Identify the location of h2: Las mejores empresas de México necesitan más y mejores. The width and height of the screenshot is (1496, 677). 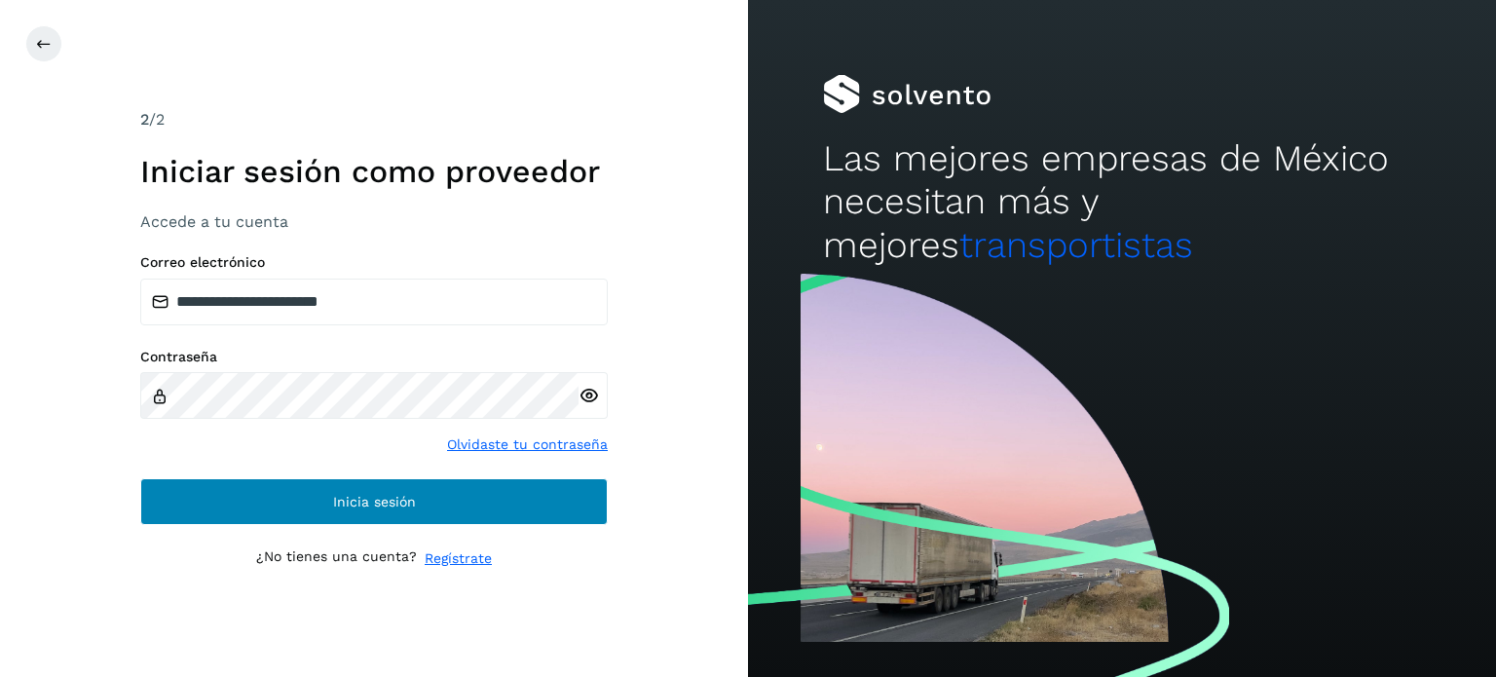
(1122, 202).